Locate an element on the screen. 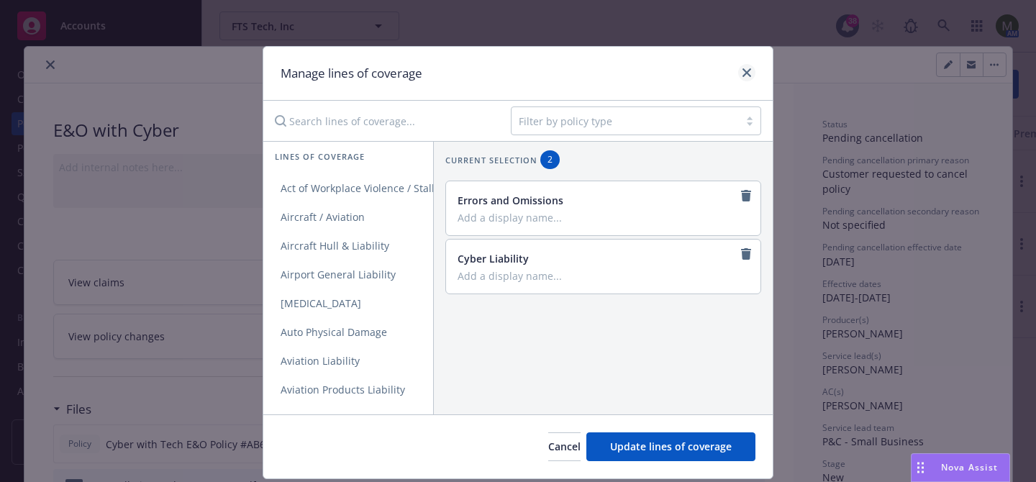 The width and height of the screenshot is (1036, 482). input: Search lines of coverage... is located at coordinates (383, 121).